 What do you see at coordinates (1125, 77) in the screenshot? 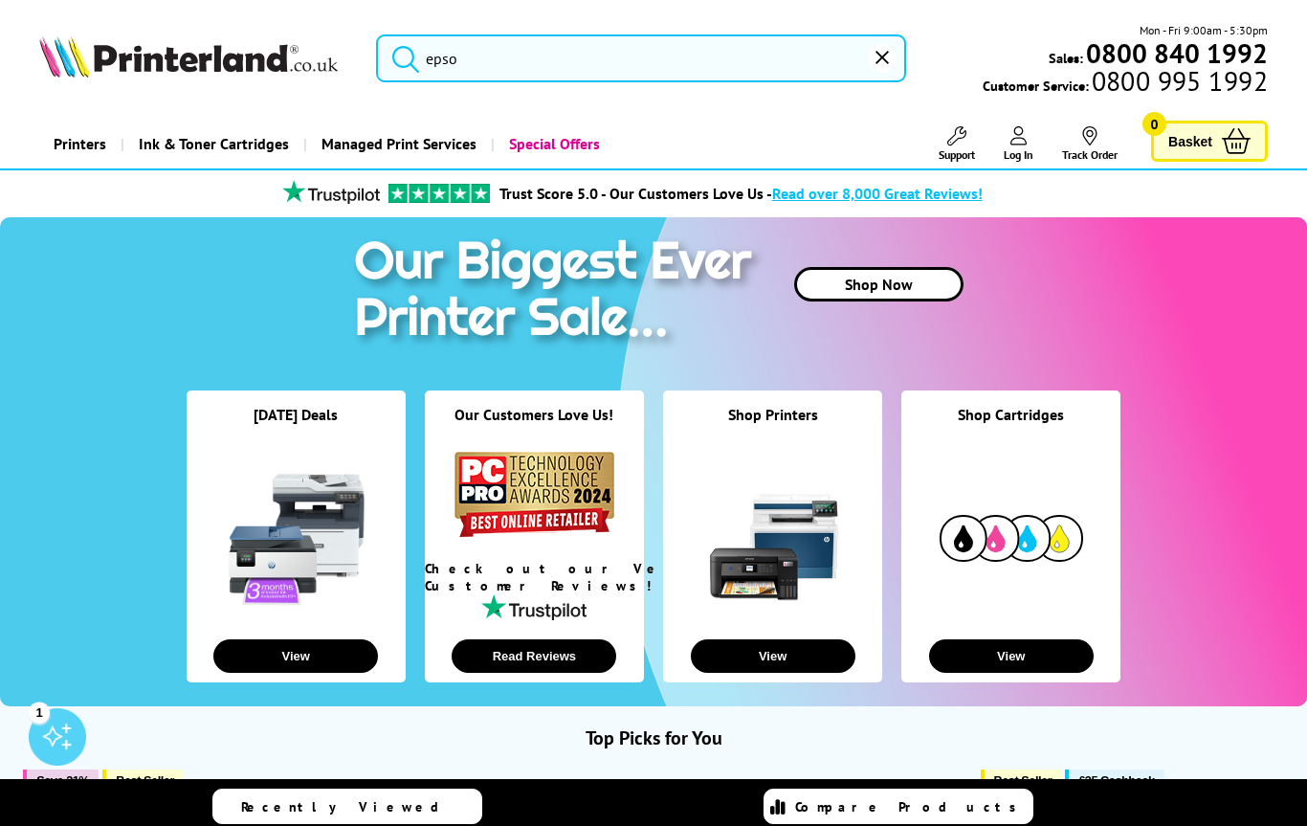
I see `span: Customer Service:` at bounding box center [1125, 77].